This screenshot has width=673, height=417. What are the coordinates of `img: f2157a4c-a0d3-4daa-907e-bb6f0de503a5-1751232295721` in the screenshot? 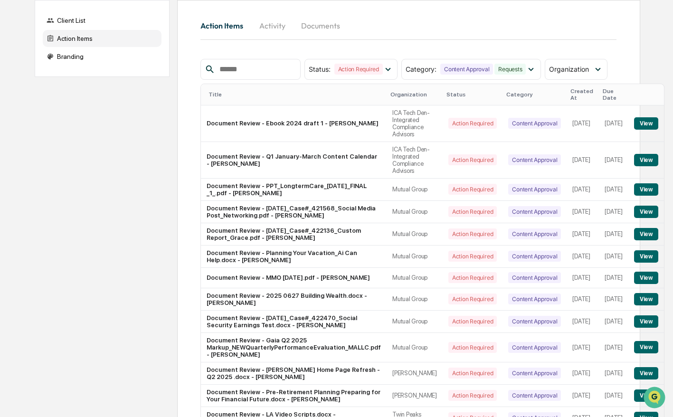 It's located at (12, 12).